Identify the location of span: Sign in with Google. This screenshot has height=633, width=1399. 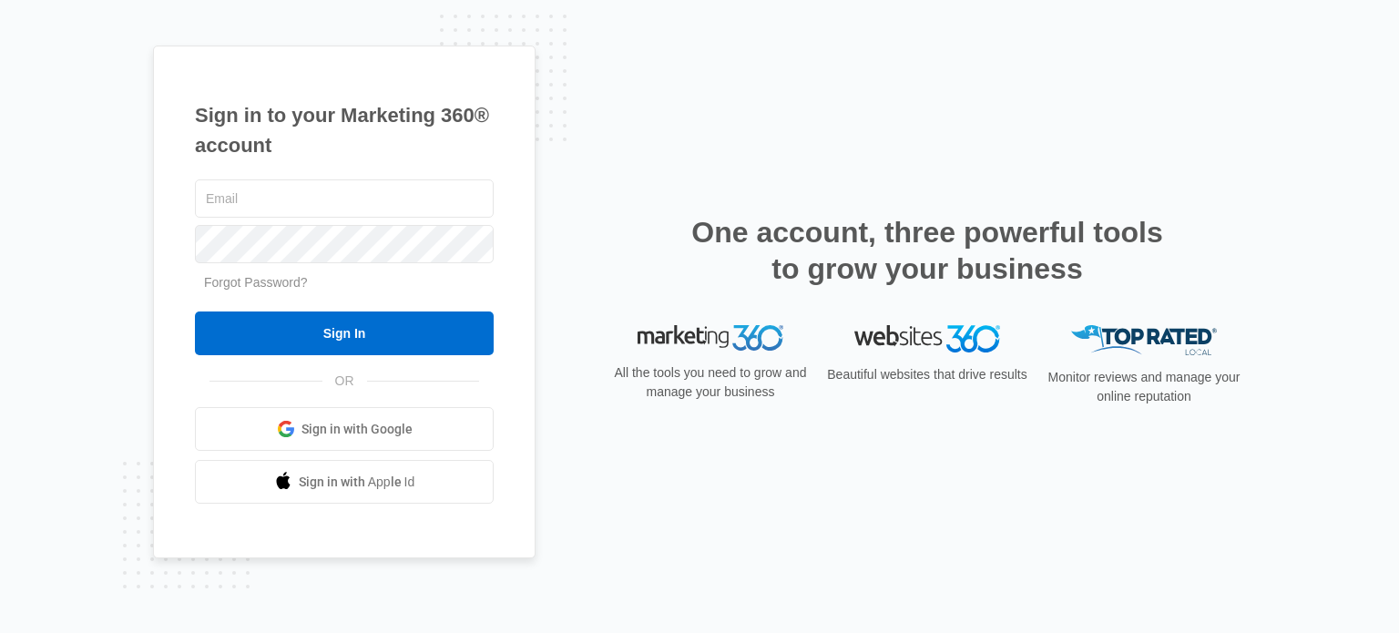
(357, 429).